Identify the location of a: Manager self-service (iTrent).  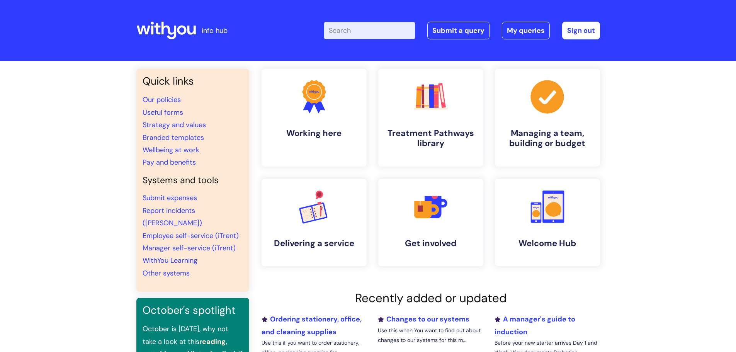
(189, 248).